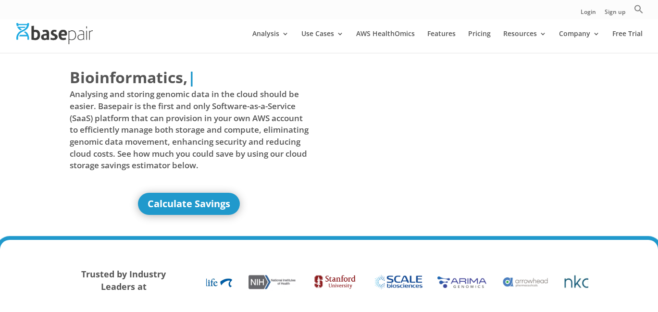  Describe the element at coordinates (189, 130) in the screenshot. I see `span: Analysing and storing genomic data in the cloud should be easier. Basepair is the first and only ...` at that location.